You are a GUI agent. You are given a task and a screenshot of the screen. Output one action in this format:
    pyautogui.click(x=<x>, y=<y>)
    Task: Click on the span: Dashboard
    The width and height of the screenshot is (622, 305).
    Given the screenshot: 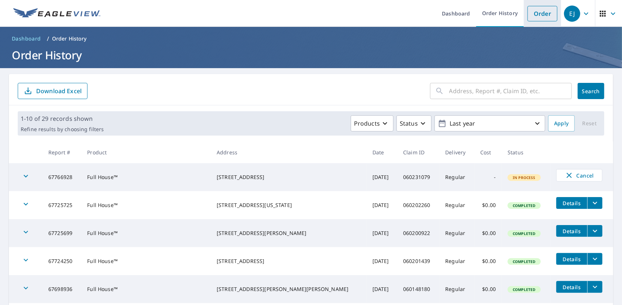 What is the action you would take?
    pyautogui.click(x=26, y=39)
    